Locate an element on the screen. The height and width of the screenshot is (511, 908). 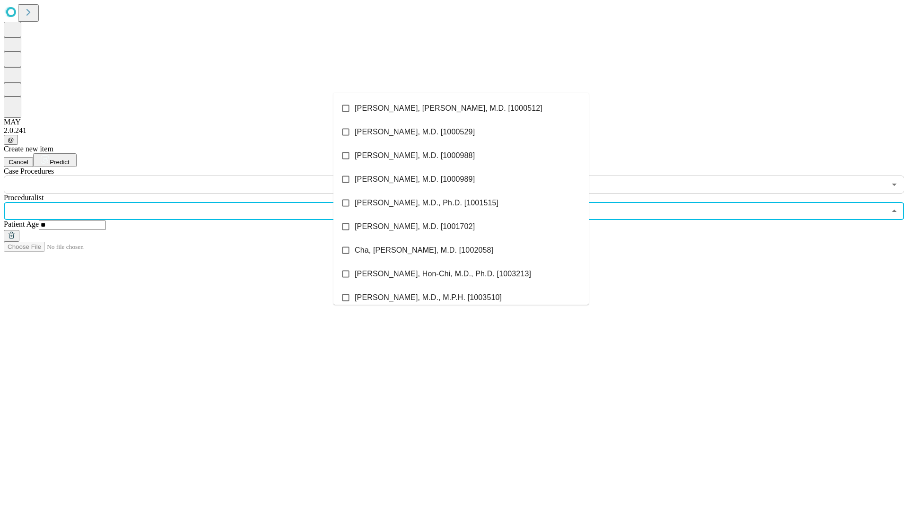
button: Open is located at coordinates (895, 184).